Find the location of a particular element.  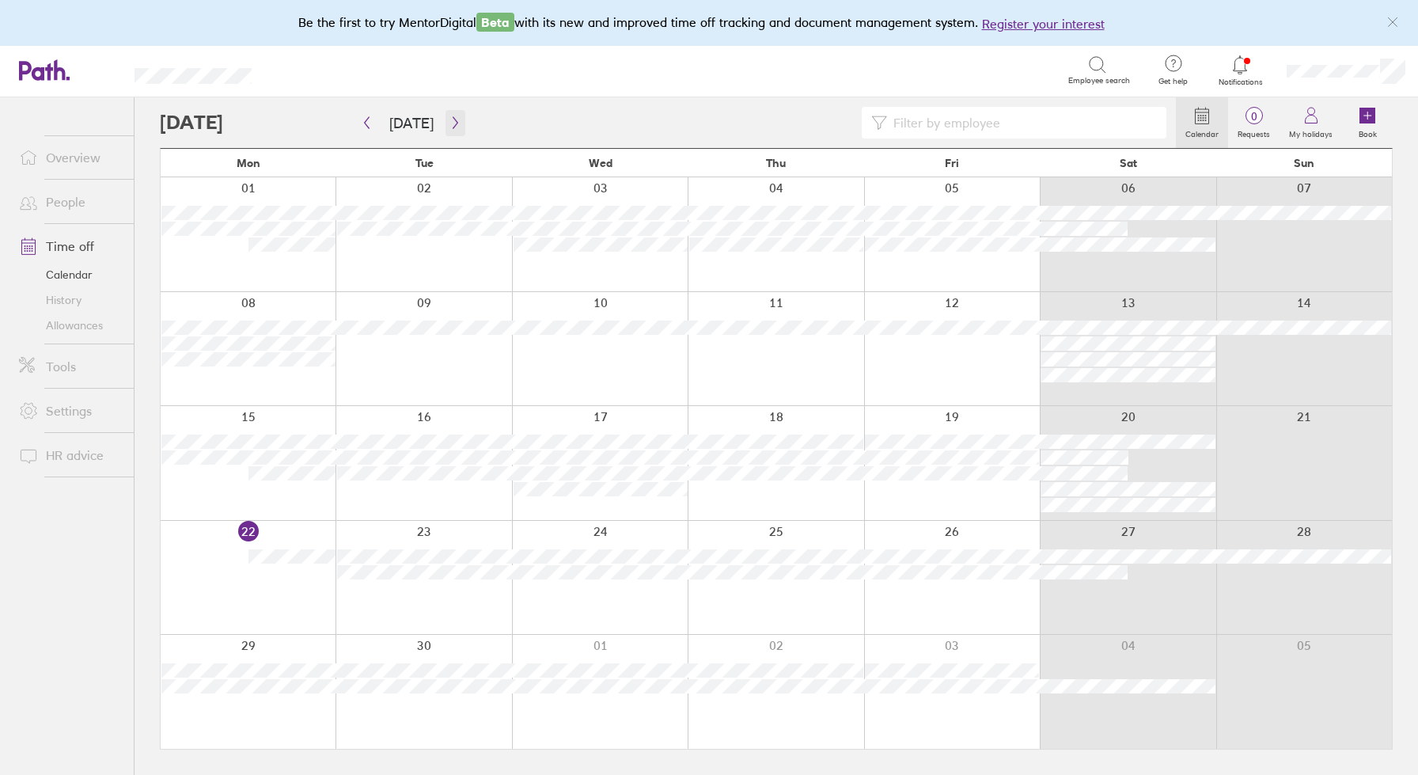

a: 0Requests is located at coordinates (1253, 123).